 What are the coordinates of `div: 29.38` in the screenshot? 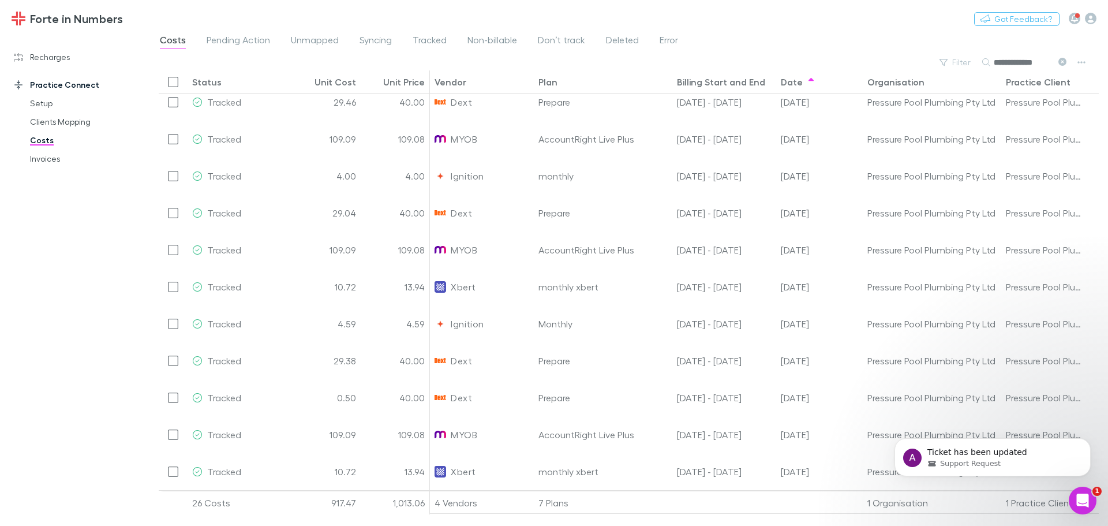 It's located at (326, 361).